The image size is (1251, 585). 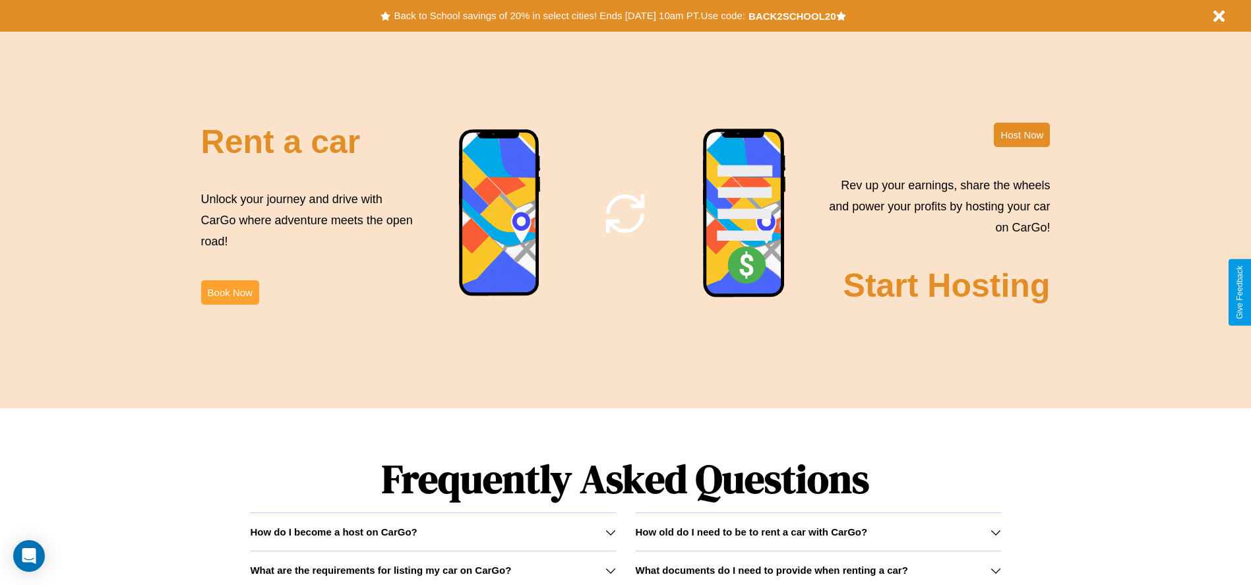 I want to click on p: Unlock your journey and drive with CarGo where adventure meets the open road!, so click(x=309, y=220).